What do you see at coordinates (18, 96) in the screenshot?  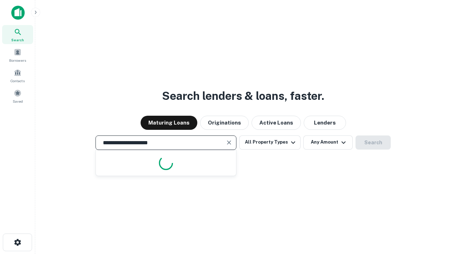 I see `div: Saved` at bounding box center [18, 96].